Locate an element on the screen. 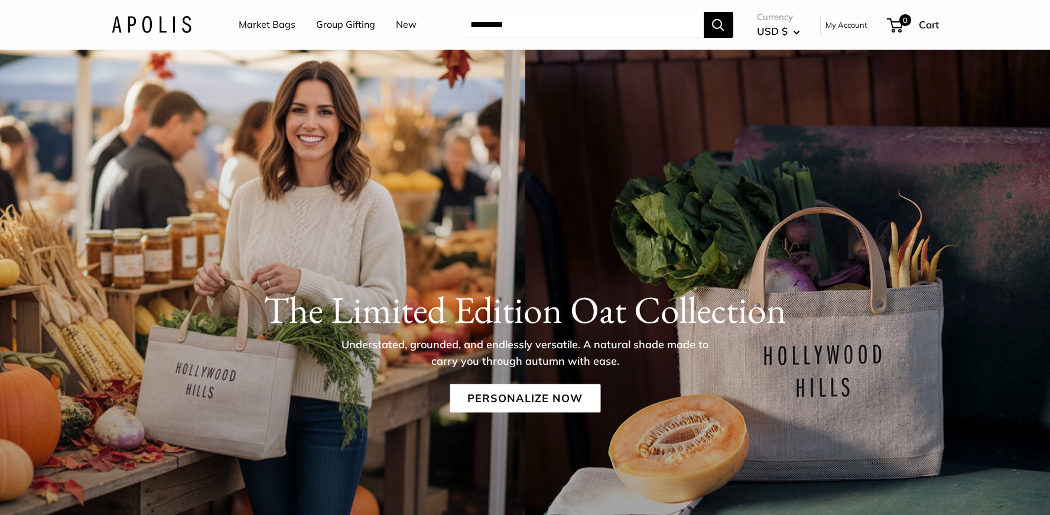  a: Group Gifting is located at coordinates (346, 25).